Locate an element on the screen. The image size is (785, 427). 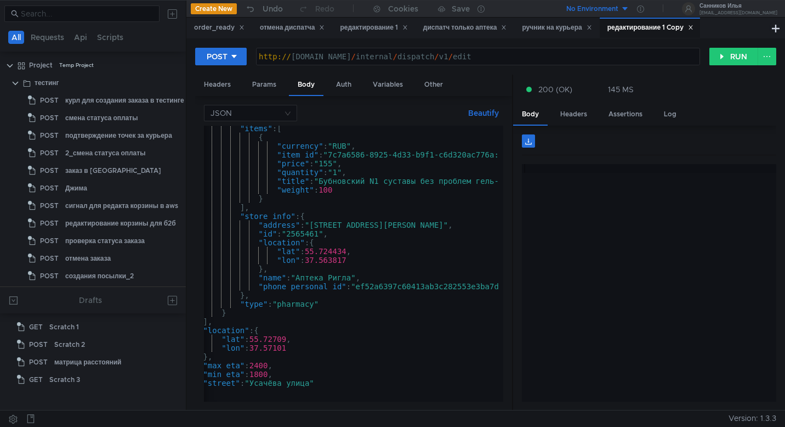
div: 2_смена статуса оплаты is located at coordinates (105, 153).